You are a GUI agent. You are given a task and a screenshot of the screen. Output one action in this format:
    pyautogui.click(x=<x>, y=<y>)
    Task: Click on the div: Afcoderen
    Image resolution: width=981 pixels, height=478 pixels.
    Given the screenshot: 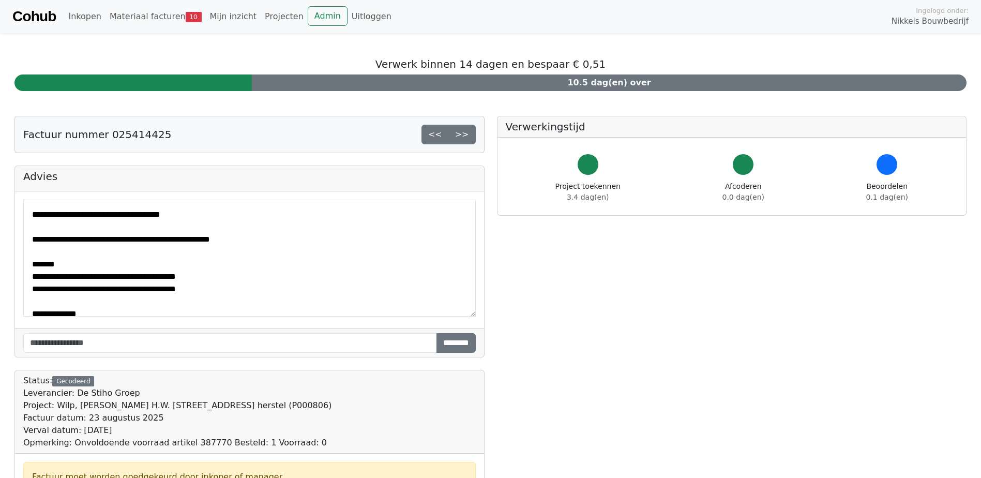 What is the action you would take?
    pyautogui.click(x=743, y=192)
    